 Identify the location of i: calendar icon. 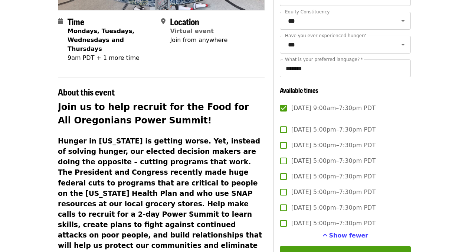
(60, 21).